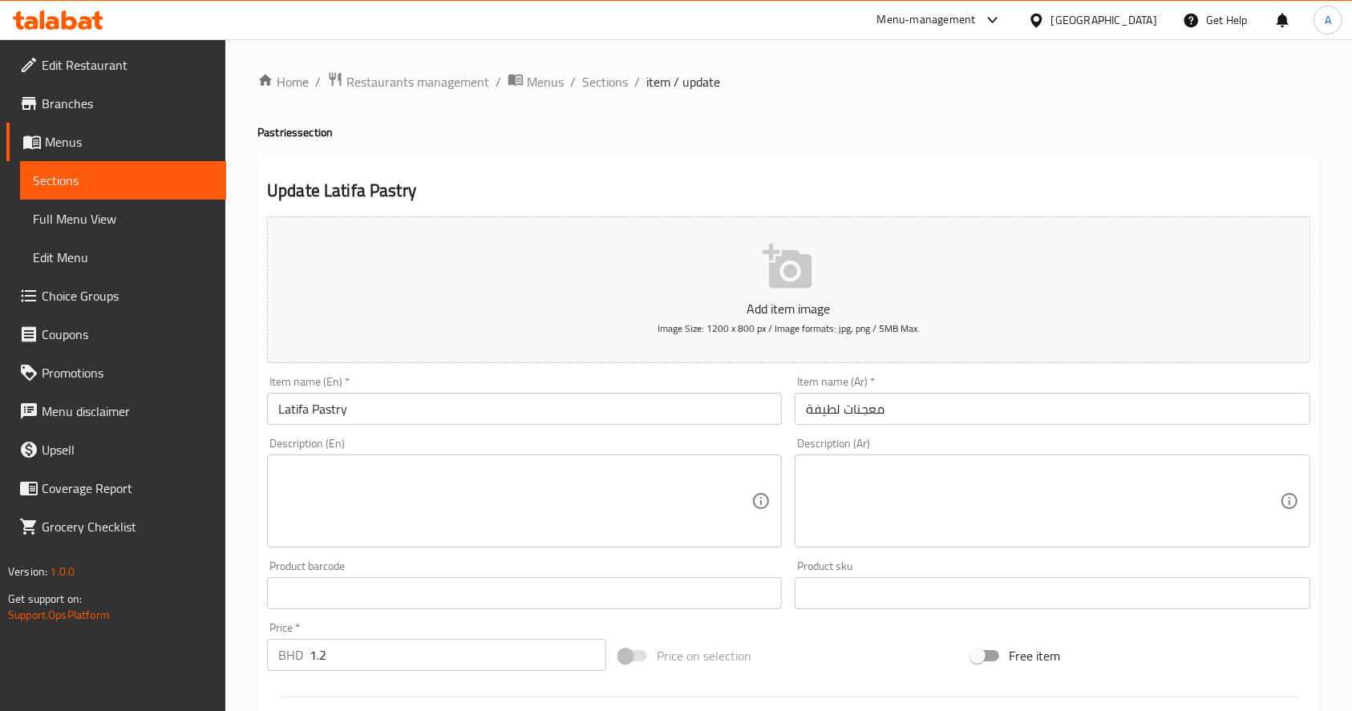  What do you see at coordinates (524, 409) in the screenshot?
I see `input: Enter name En` at bounding box center [524, 409].